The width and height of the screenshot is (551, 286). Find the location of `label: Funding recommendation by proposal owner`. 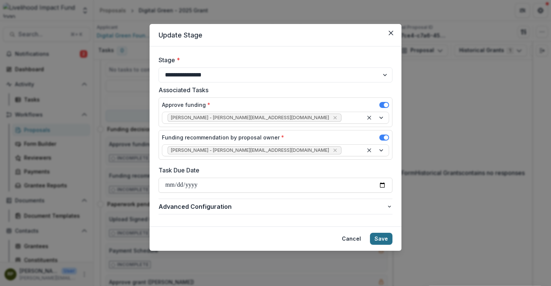

label: Funding recommendation by proposal owner is located at coordinates (223, 137).